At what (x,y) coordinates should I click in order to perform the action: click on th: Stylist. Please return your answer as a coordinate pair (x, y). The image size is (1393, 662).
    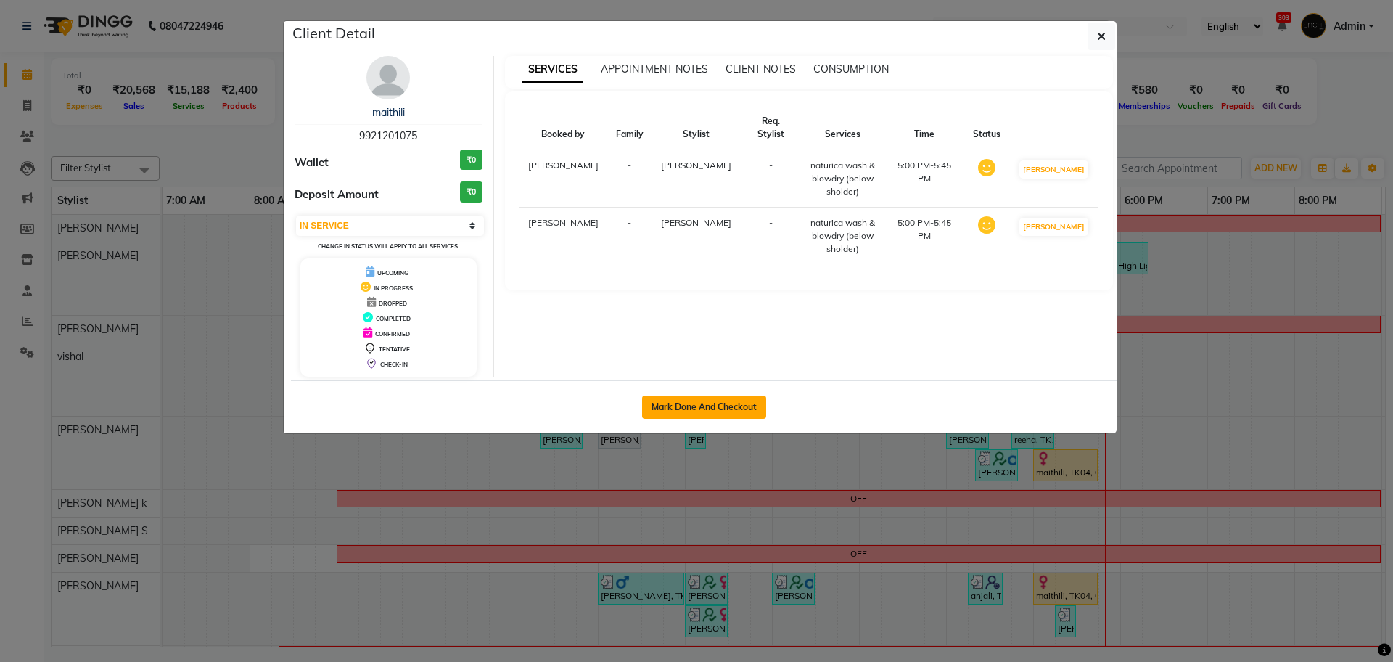
    Looking at the image, I should click on (696, 128).